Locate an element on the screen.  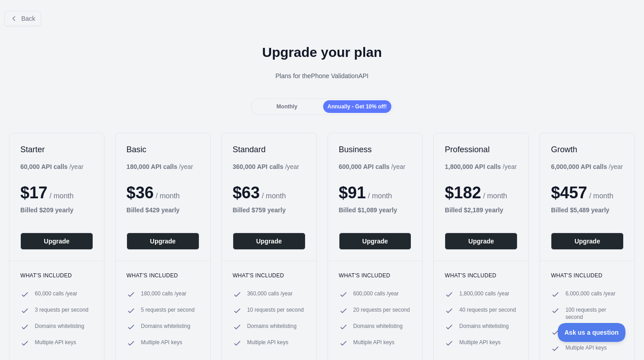
h2: Standard is located at coordinates (269, 150).